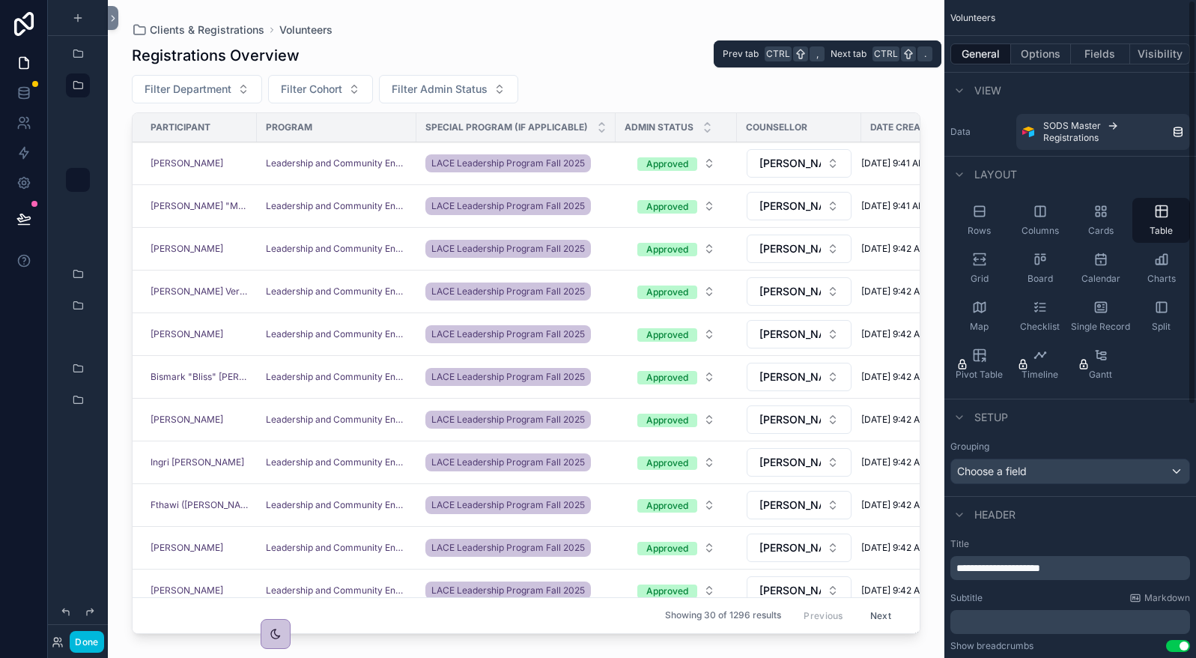 This screenshot has width=1196, height=658. I want to click on button: Next, so click(881, 615).